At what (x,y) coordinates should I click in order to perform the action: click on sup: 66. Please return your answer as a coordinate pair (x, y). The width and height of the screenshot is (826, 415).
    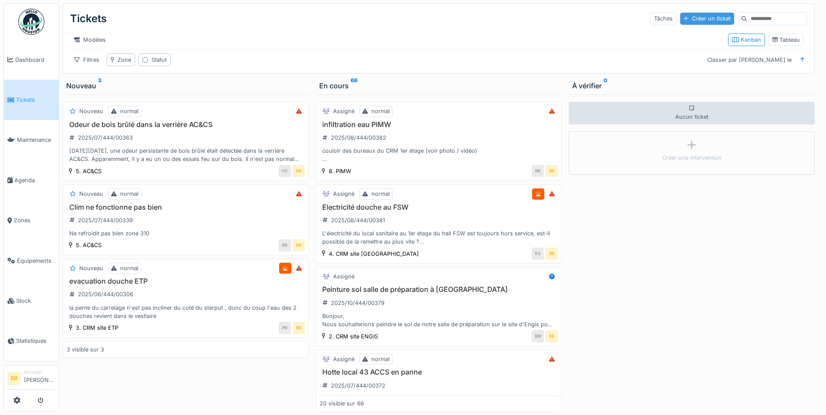
    Looking at the image, I should click on (354, 86).